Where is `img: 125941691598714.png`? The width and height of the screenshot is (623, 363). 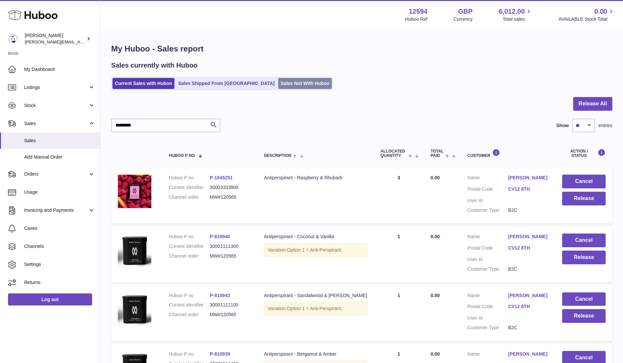
img: 125941691598714.png is located at coordinates (135, 251).